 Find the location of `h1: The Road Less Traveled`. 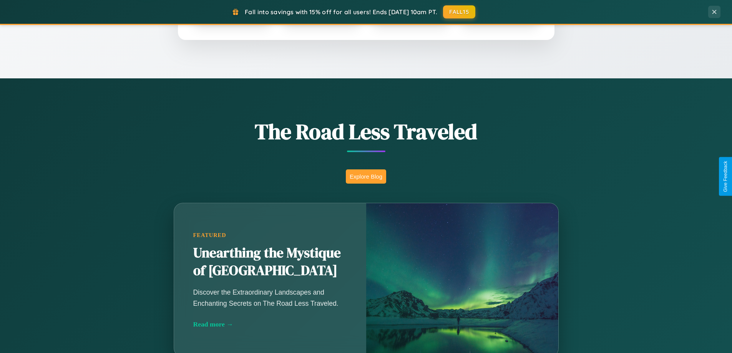

h1: The Road Less Traveled is located at coordinates (366, 131).